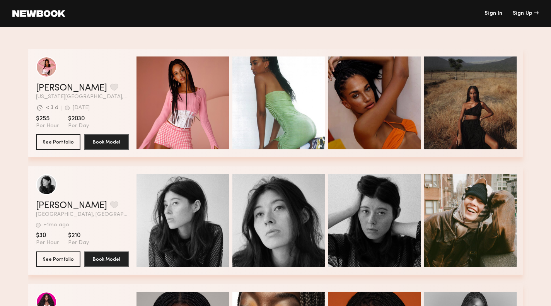  What do you see at coordinates (47, 235) in the screenshot?
I see `span: $30` at bounding box center [47, 235].